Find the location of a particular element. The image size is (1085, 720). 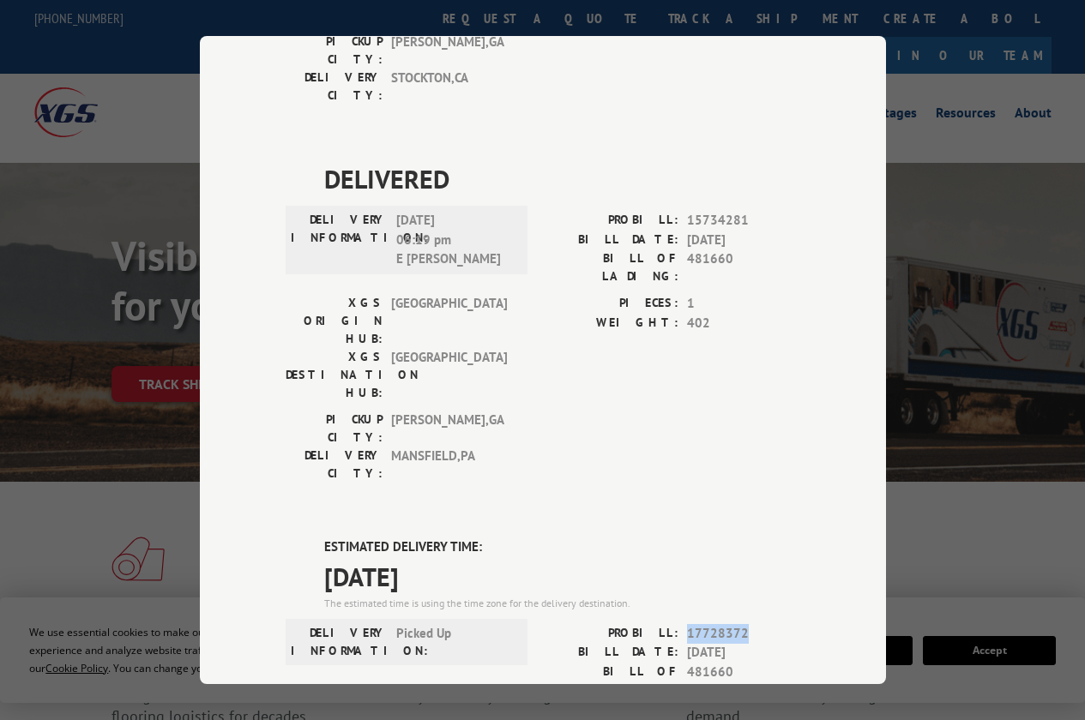

label: ESTIMATED DELIVERY TIME: is located at coordinates (562, 547).